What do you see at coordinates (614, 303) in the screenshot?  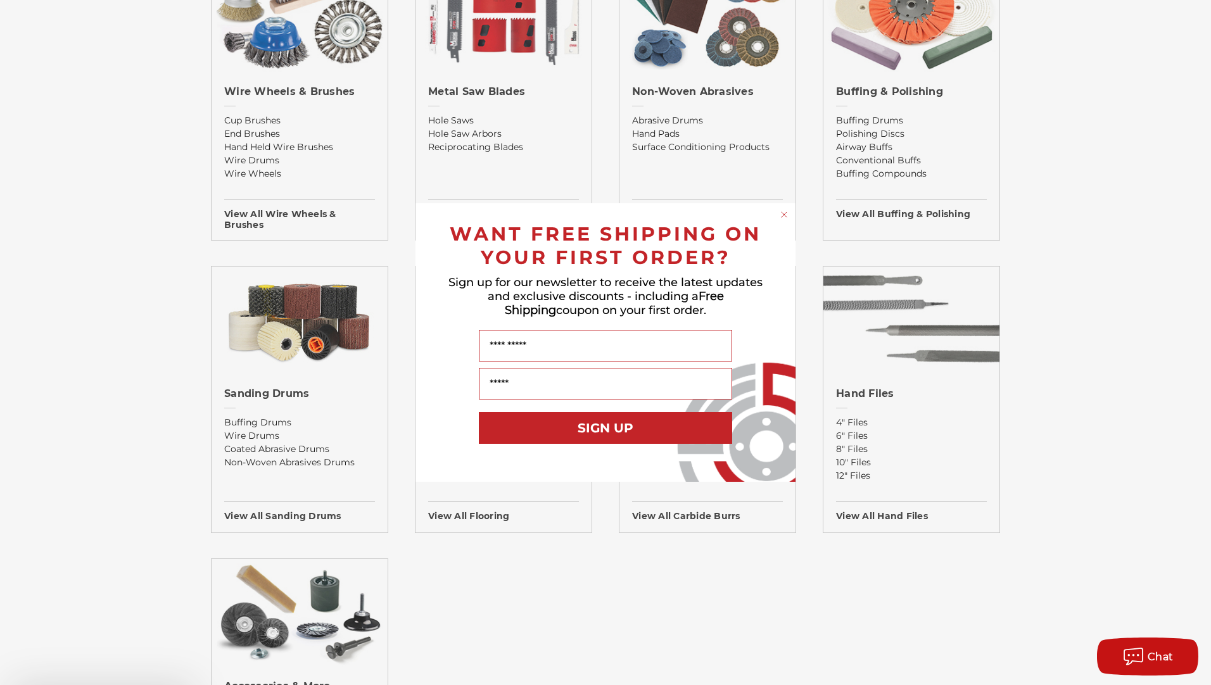 I see `span: Free Shipping` at bounding box center [614, 303].